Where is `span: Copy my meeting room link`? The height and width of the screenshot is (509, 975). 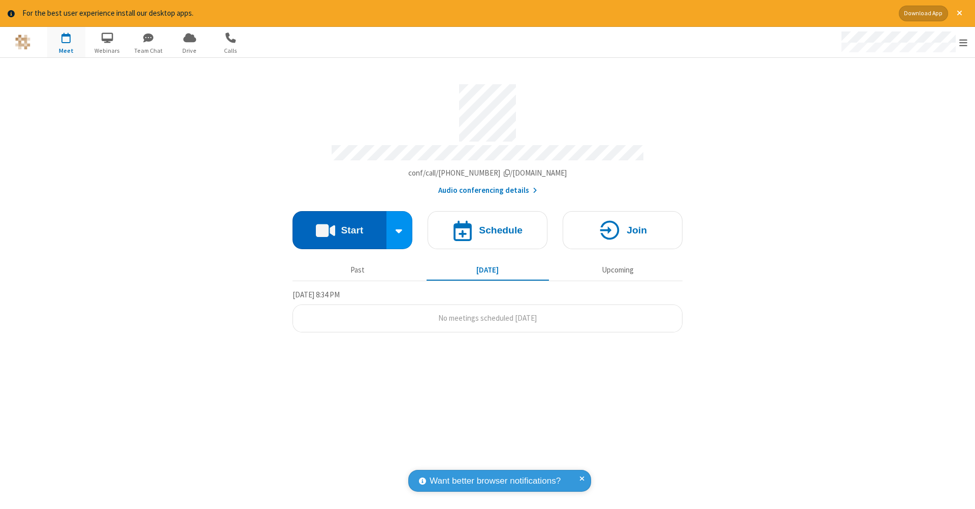 span: Copy my meeting room link is located at coordinates (488, 173).